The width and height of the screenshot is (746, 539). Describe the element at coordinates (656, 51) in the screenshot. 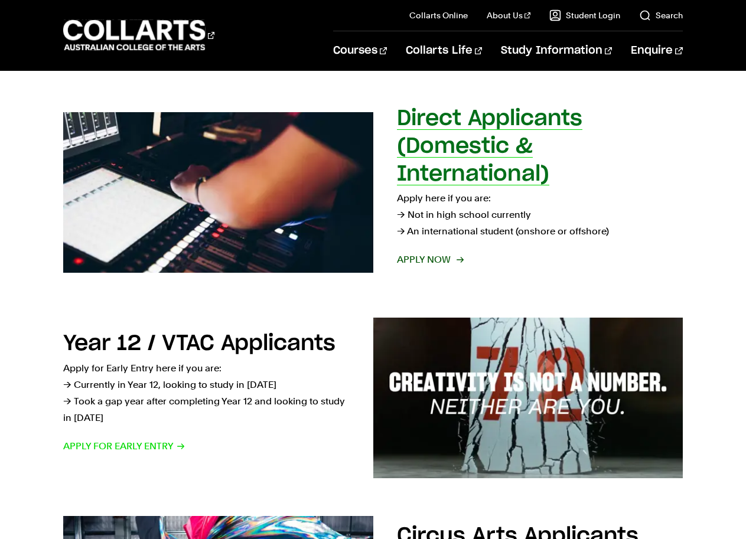

I see `a: Enquire` at that location.